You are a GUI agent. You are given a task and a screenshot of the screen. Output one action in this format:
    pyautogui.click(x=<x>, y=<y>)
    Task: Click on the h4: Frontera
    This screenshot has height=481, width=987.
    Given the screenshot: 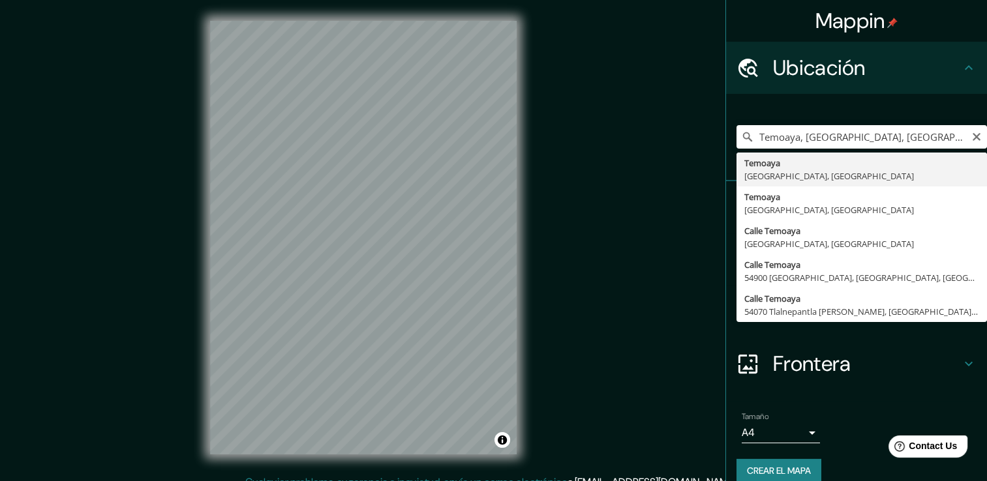 What is the action you would take?
    pyautogui.click(x=867, y=364)
    